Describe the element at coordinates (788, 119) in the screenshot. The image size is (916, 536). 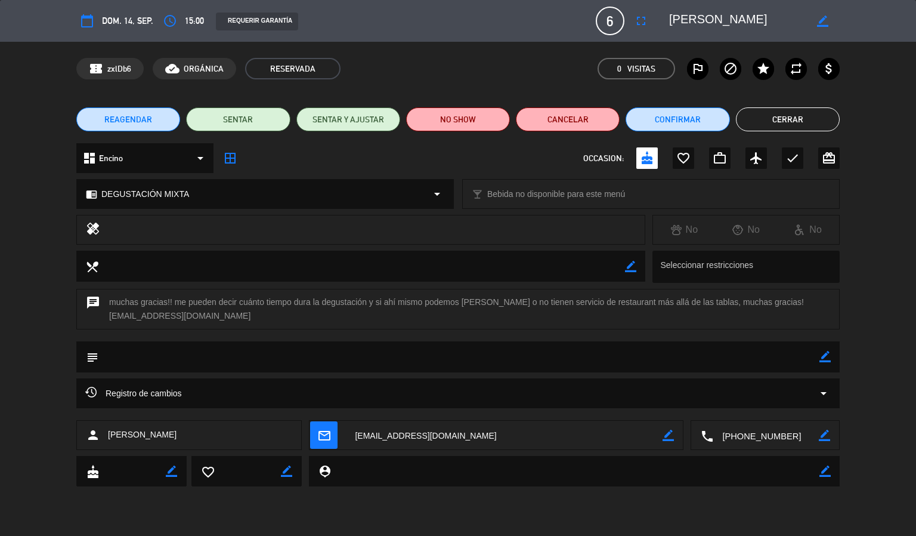
I see `button: Cerrar` at that location.